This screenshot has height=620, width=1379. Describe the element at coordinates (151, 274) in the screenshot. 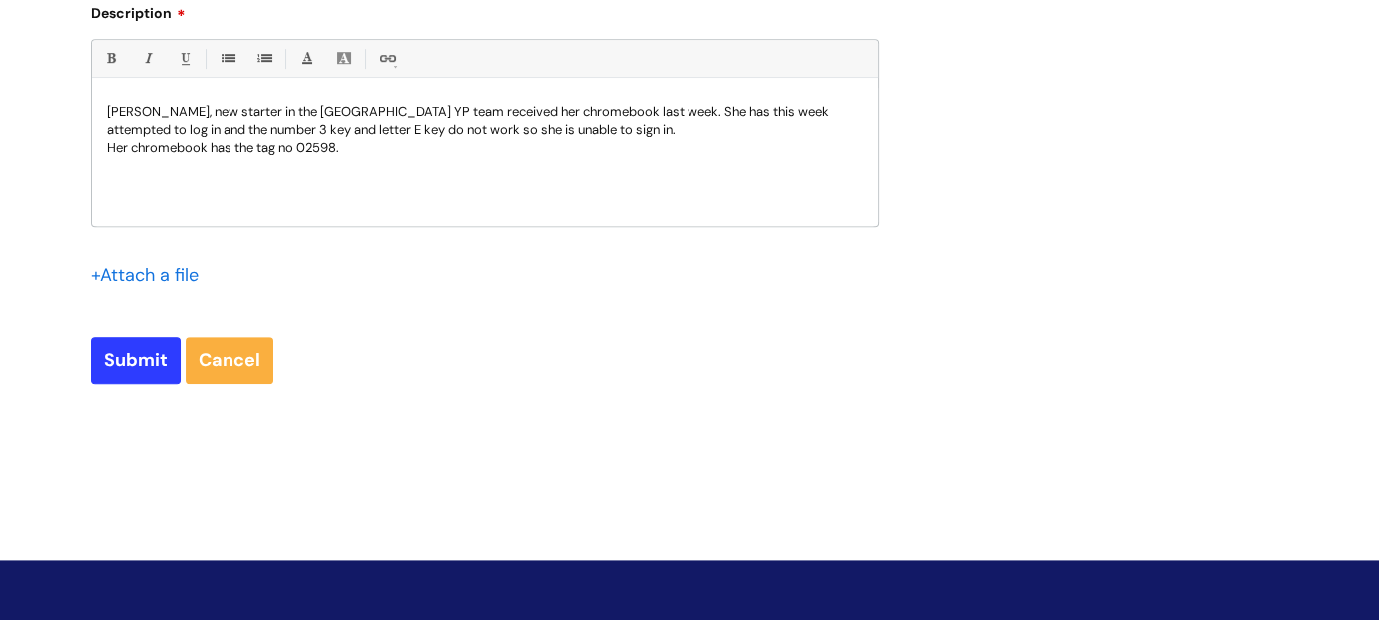

I see `div: Attach a file` at that location.